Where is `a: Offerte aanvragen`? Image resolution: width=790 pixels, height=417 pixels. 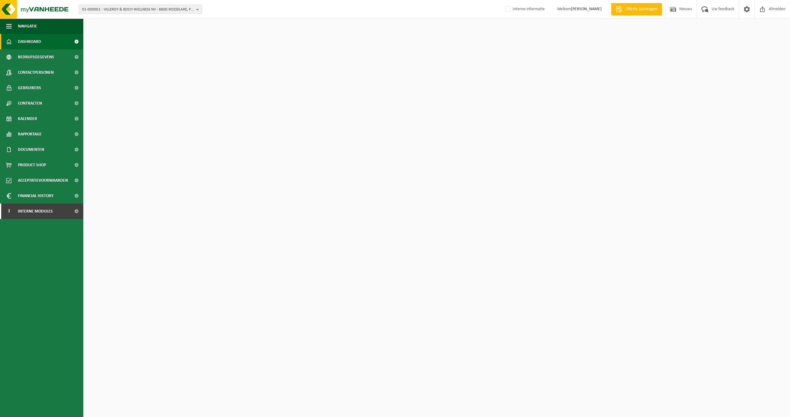 a: Offerte aanvragen is located at coordinates (636, 9).